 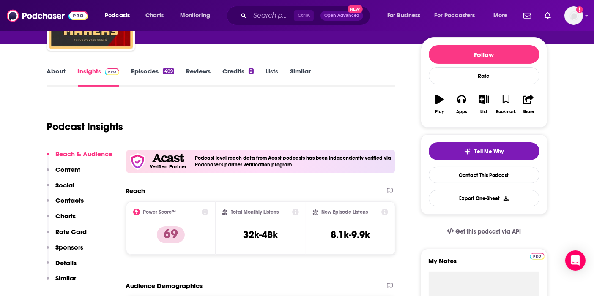 I want to click on button: Charts, so click(x=61, y=220).